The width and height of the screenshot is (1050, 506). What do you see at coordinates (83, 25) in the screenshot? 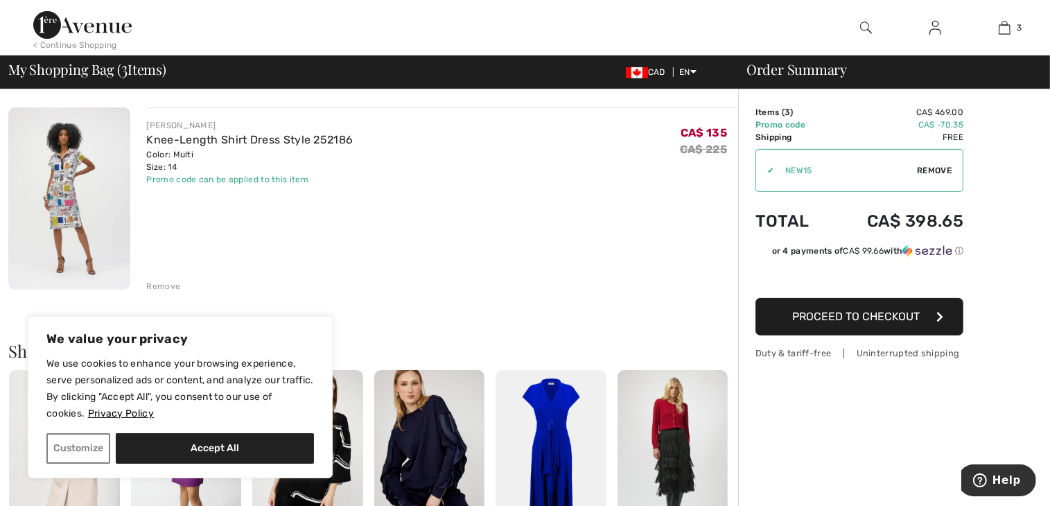
I see `img: 1ère Avenue` at bounding box center [83, 25].